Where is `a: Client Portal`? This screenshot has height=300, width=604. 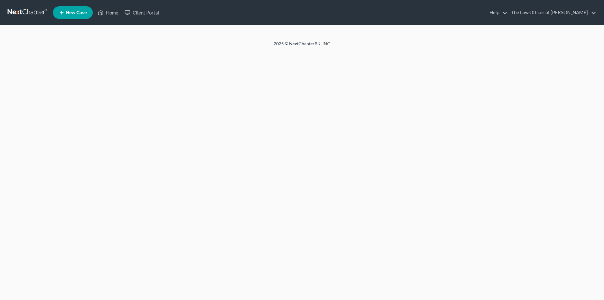
a: Client Portal is located at coordinates (142, 13).